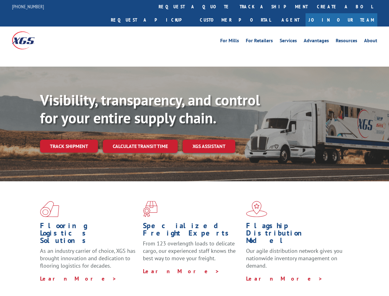  I want to click on a: Request a pickup, so click(151, 20).